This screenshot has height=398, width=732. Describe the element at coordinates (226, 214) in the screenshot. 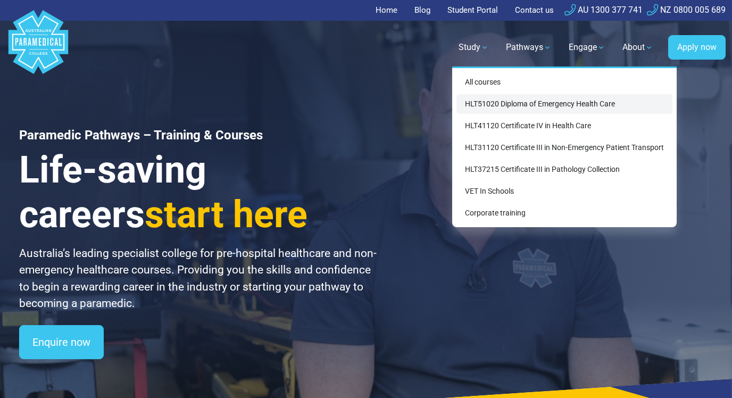

I see `span: start here` at that location.